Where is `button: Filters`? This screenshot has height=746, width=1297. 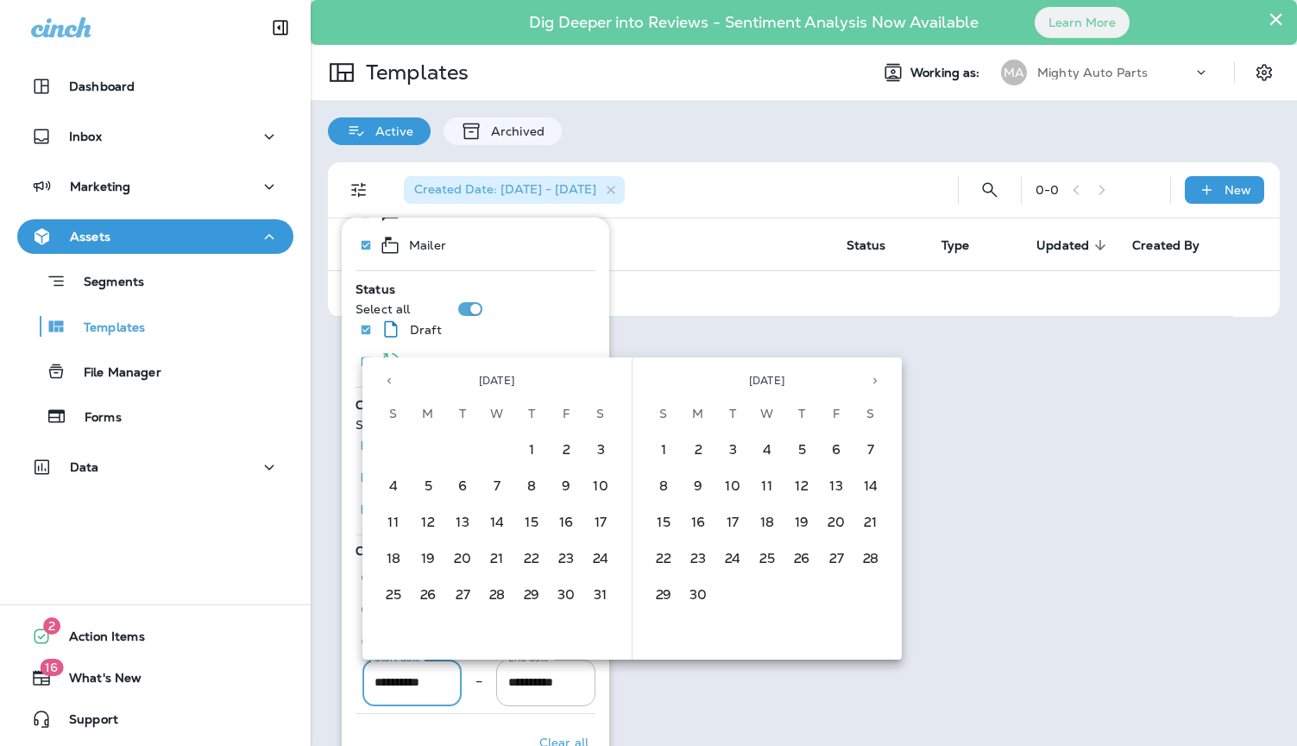
button: Filters is located at coordinates (359, 190).